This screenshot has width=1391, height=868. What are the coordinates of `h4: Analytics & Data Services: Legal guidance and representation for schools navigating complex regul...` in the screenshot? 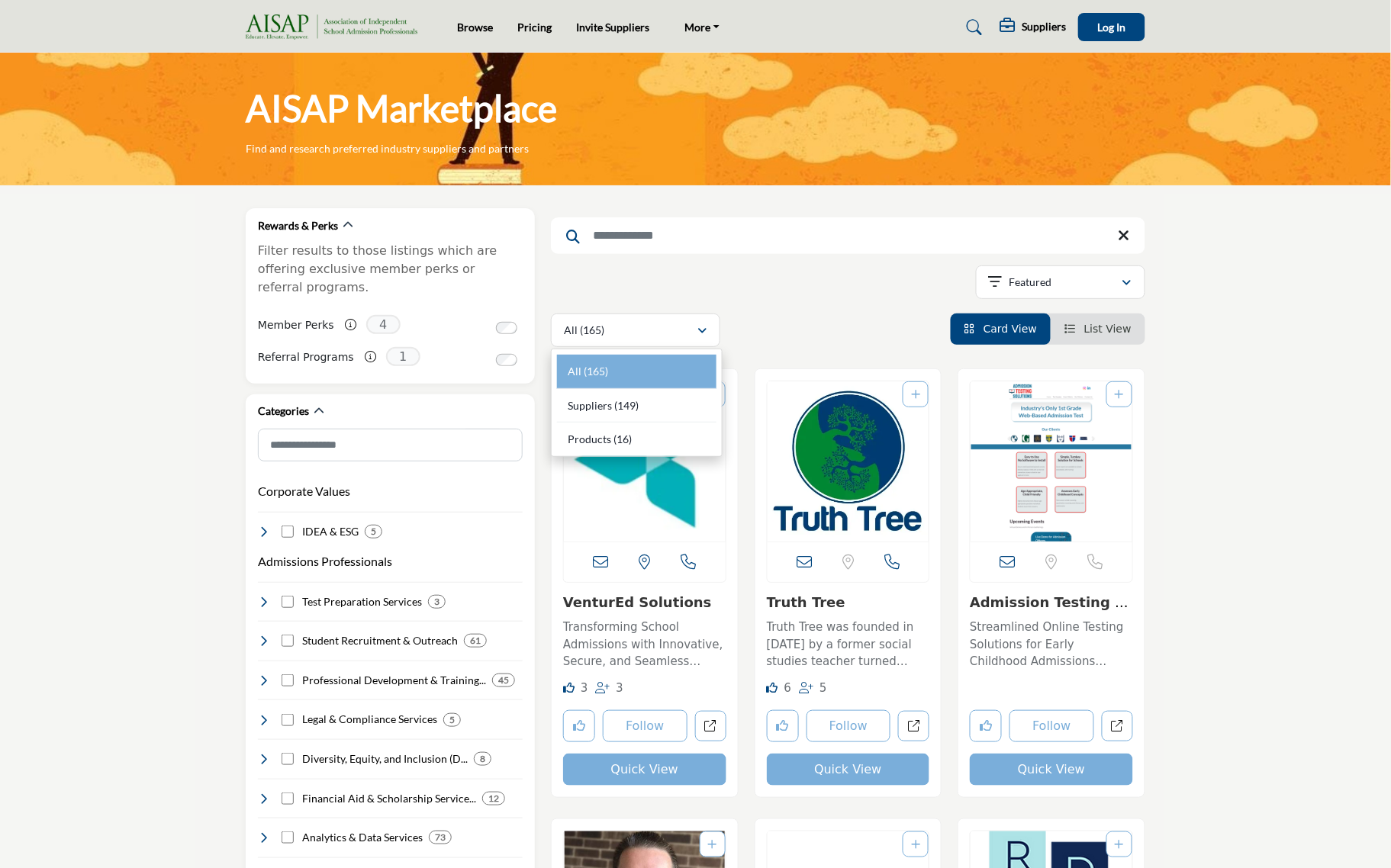 It's located at (363, 838).